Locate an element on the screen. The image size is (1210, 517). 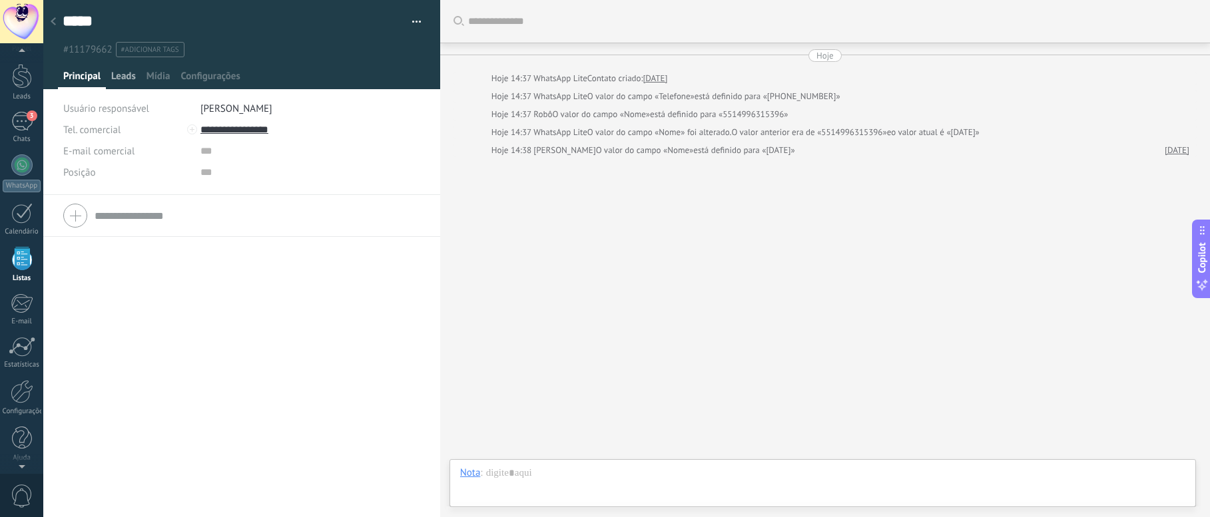
div: Usuário responsável is located at coordinates (127, 109).